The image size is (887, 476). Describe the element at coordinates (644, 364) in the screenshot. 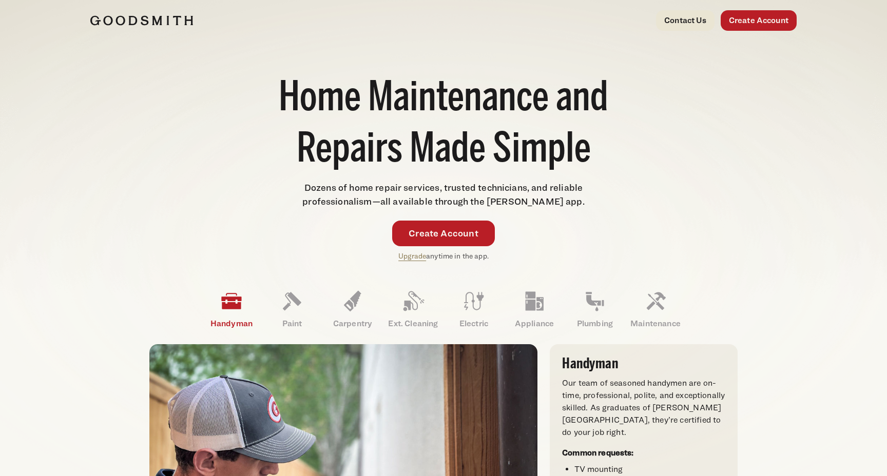

I see `h3: Handyman` at that location.